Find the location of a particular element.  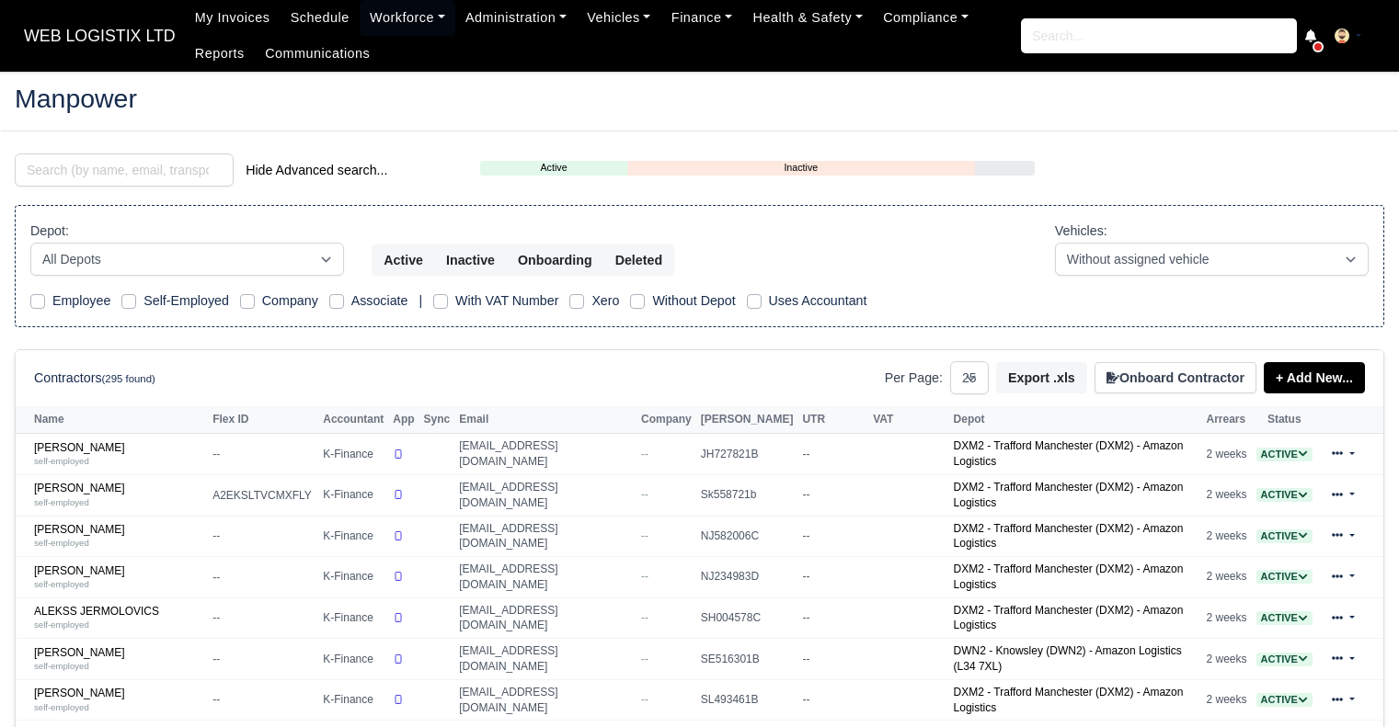

td: SL493461B is located at coordinates (747, 700).